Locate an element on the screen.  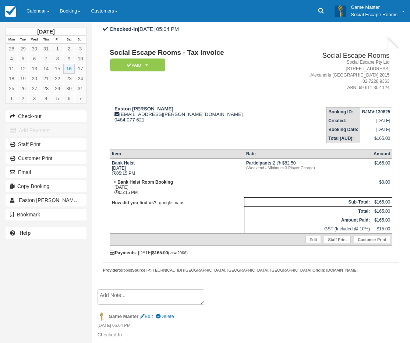
strong: Payments is located at coordinates (123, 253).